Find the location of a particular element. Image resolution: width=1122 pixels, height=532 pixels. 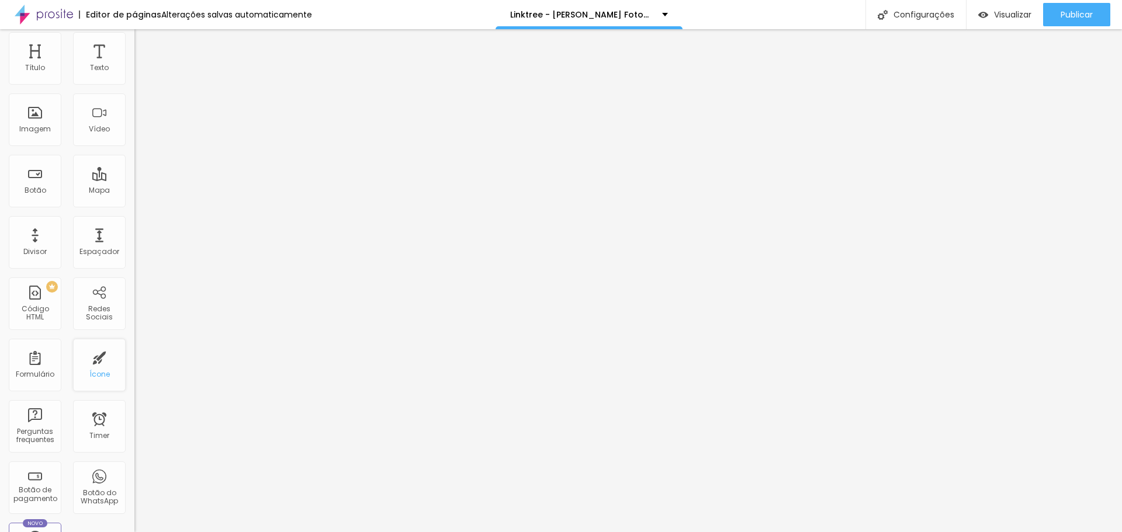

div: Ícone is located at coordinates (99, 375).